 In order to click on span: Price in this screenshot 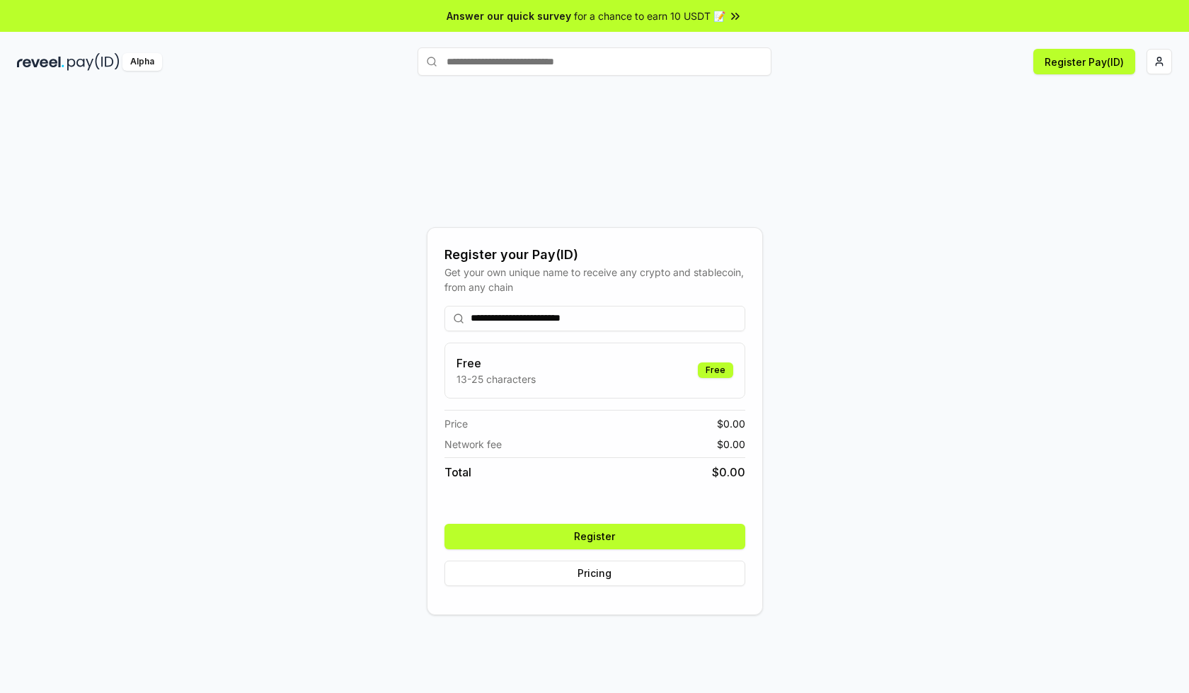, I will do `click(456, 423)`.